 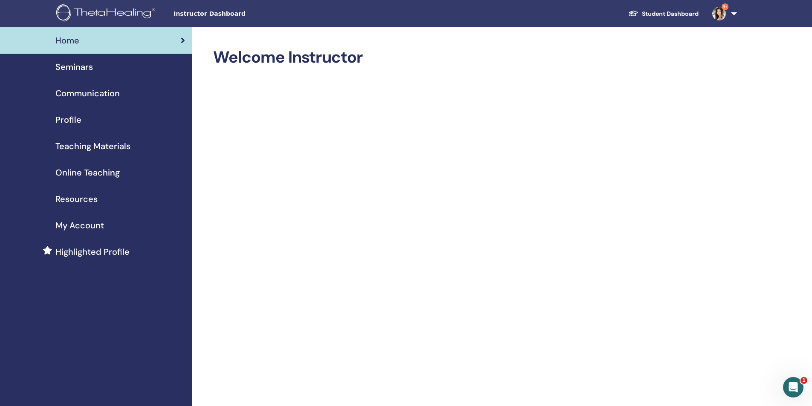 What do you see at coordinates (93, 146) in the screenshot?
I see `span: Teaching Materials` at bounding box center [93, 146].